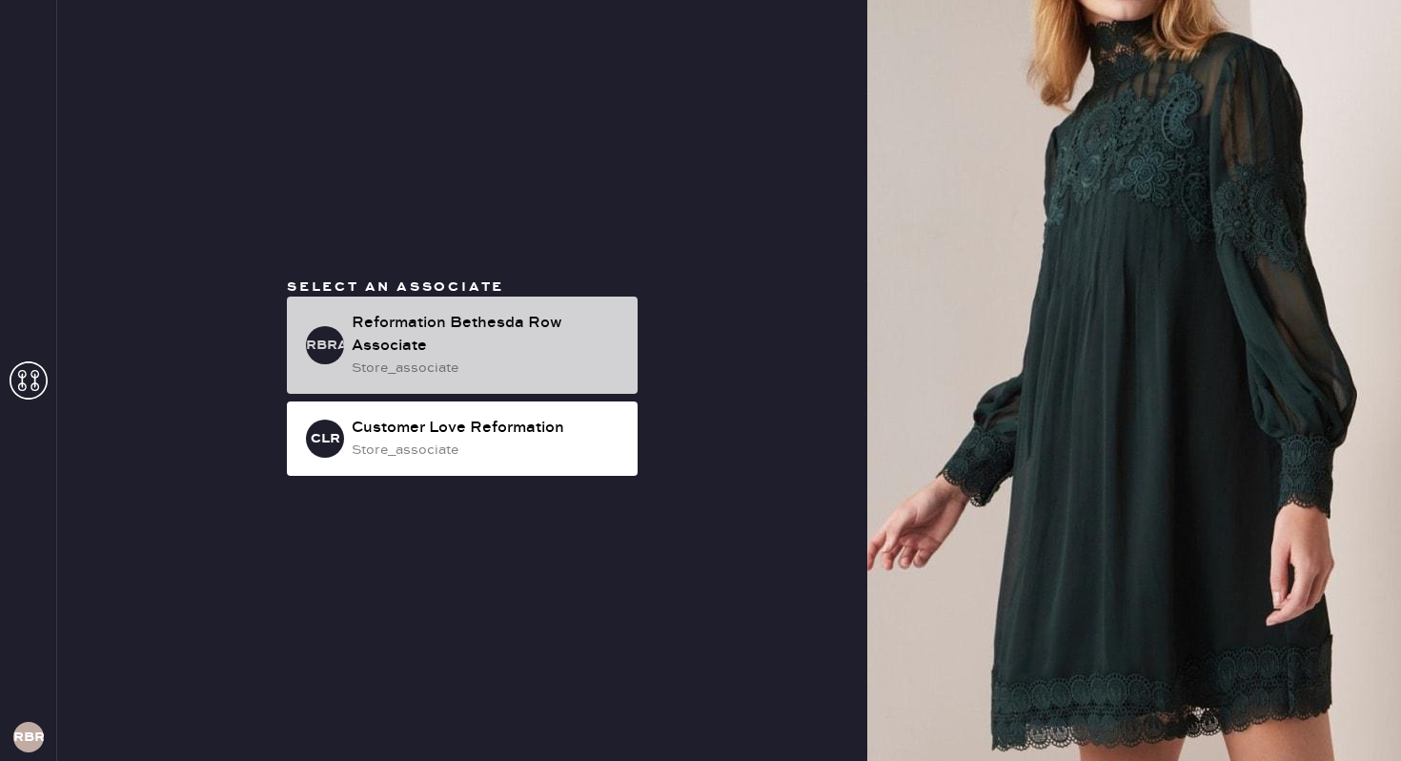  Describe the element at coordinates (29, 737) in the screenshot. I see `h3: RBR` at that location.